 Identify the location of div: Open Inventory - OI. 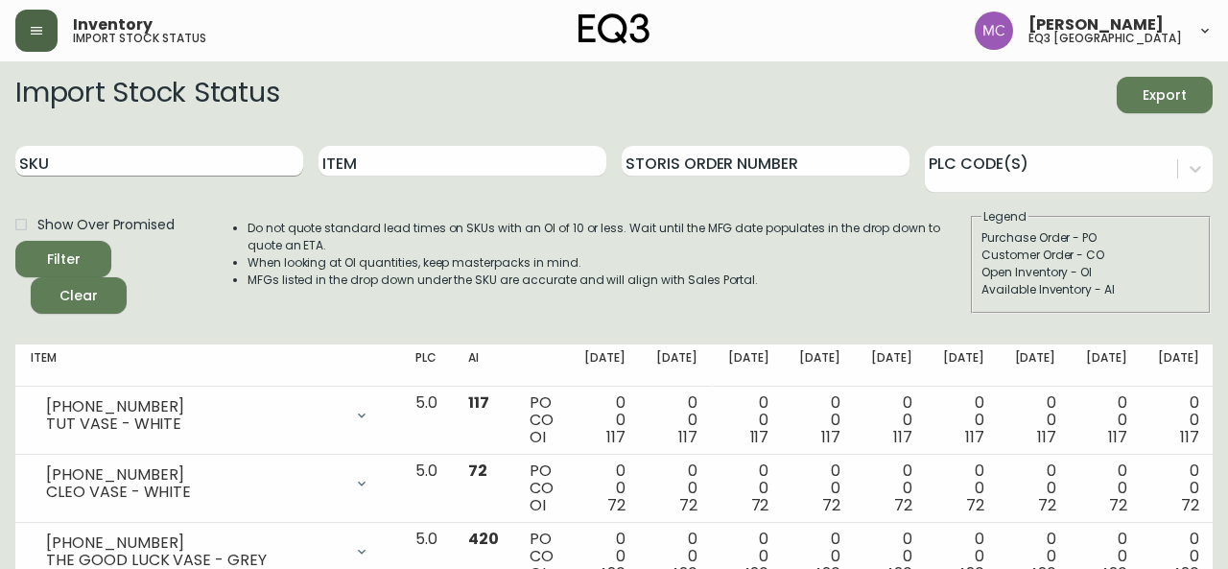
(1091, 272).